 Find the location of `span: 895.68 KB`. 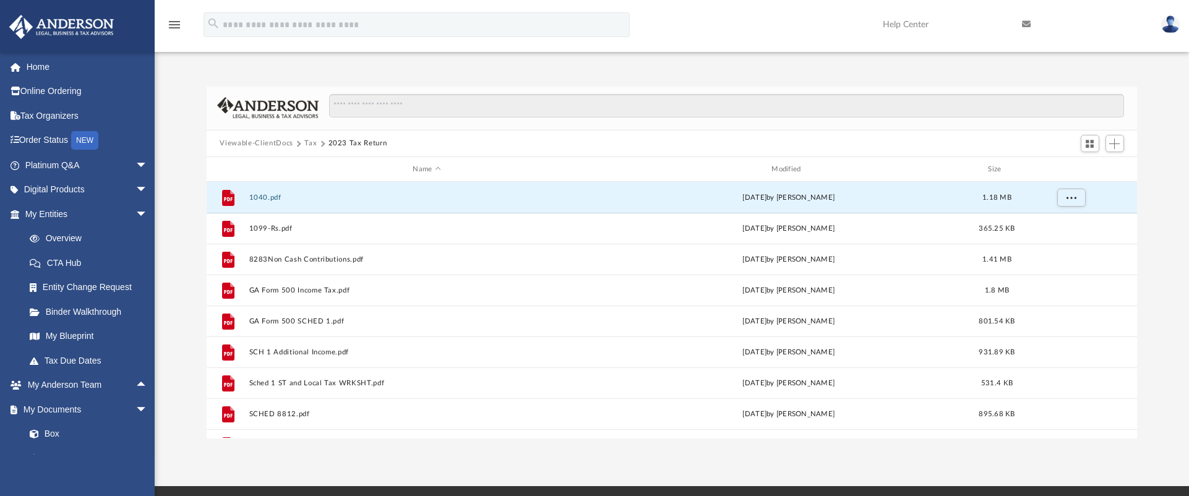

span: 895.68 KB is located at coordinates (997, 414).